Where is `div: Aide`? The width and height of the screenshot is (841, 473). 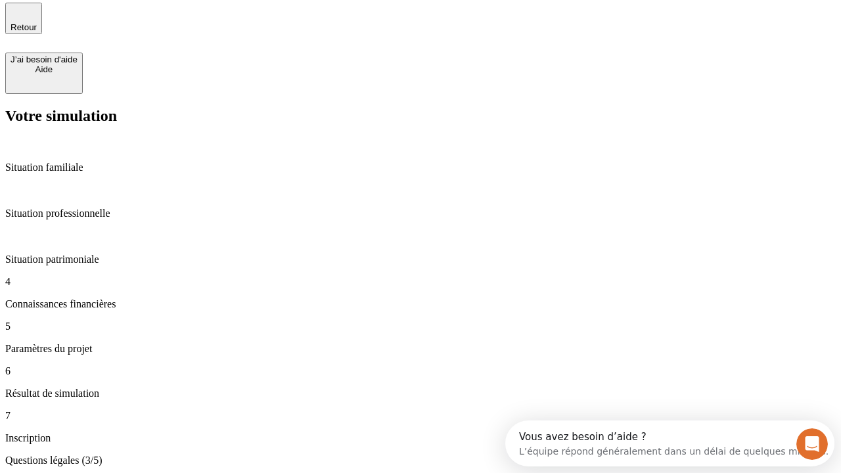
div: Aide is located at coordinates (44, 69).